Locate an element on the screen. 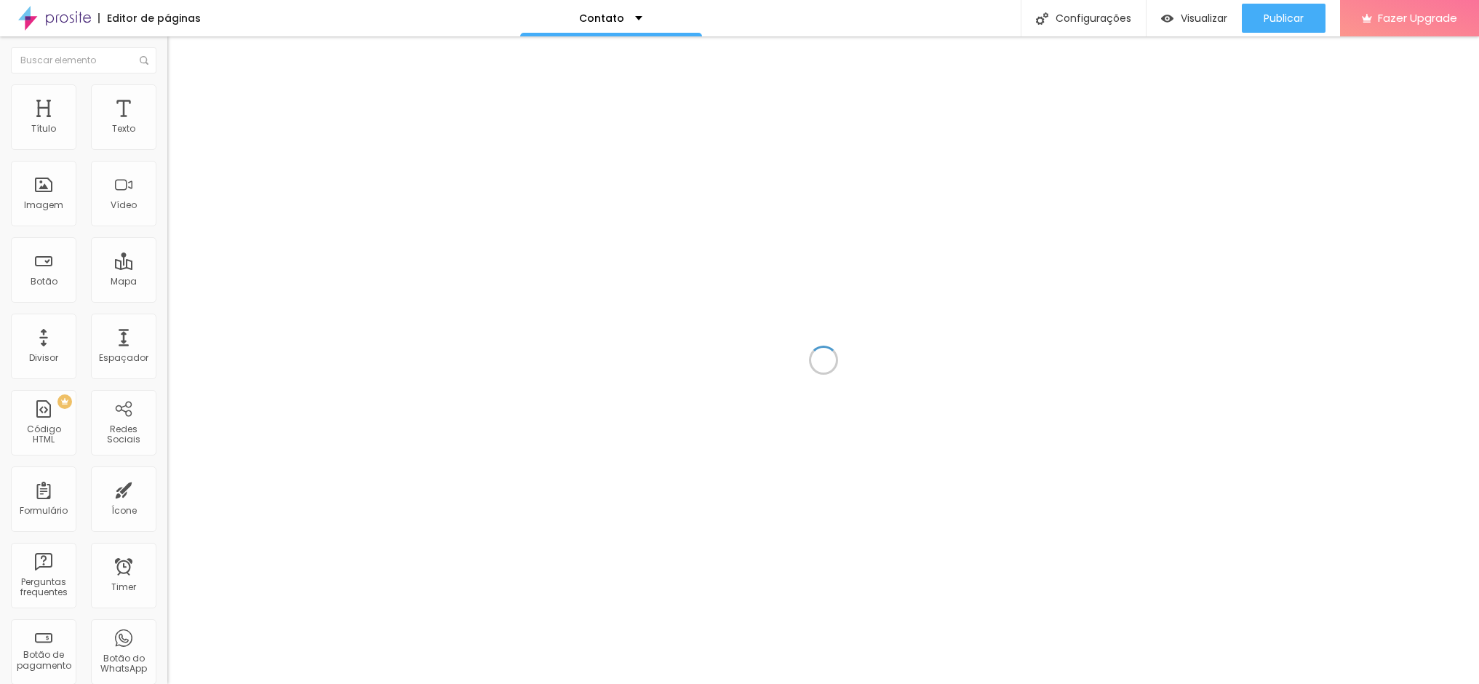 The width and height of the screenshot is (1479, 684). button: Visualizar is located at coordinates (1194, 18).